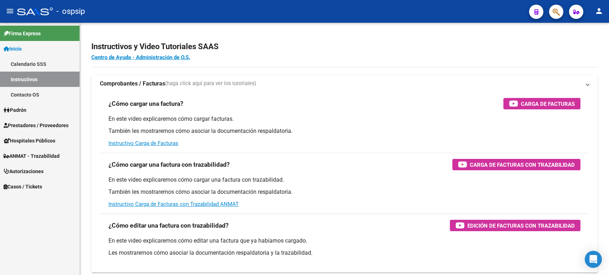 The height and width of the screenshot is (275, 609). Describe the element at coordinates (168, 226) in the screenshot. I see `h3: ¿Cómo editar una factura con trazabilidad?` at that location.